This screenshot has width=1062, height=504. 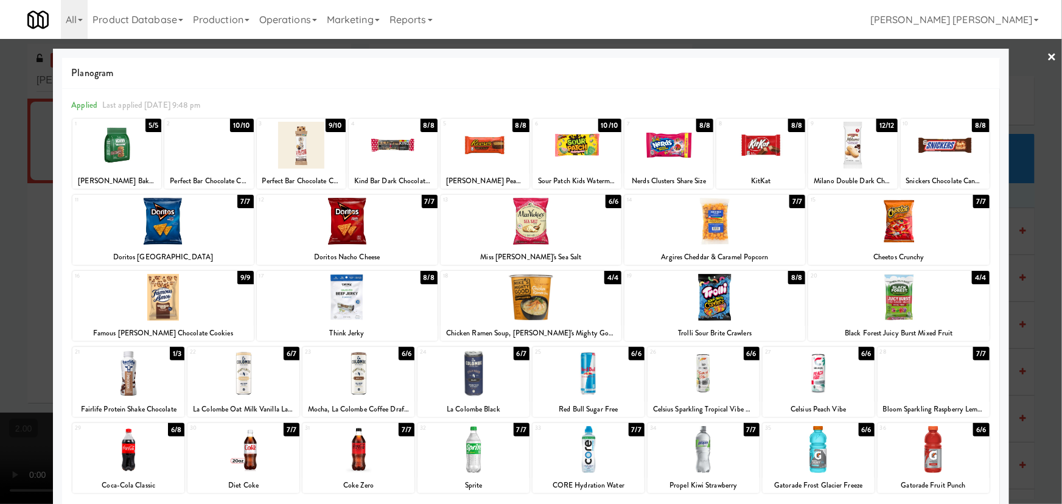 What do you see at coordinates (38, 19) in the screenshot?
I see `img: Micromart` at bounding box center [38, 19].